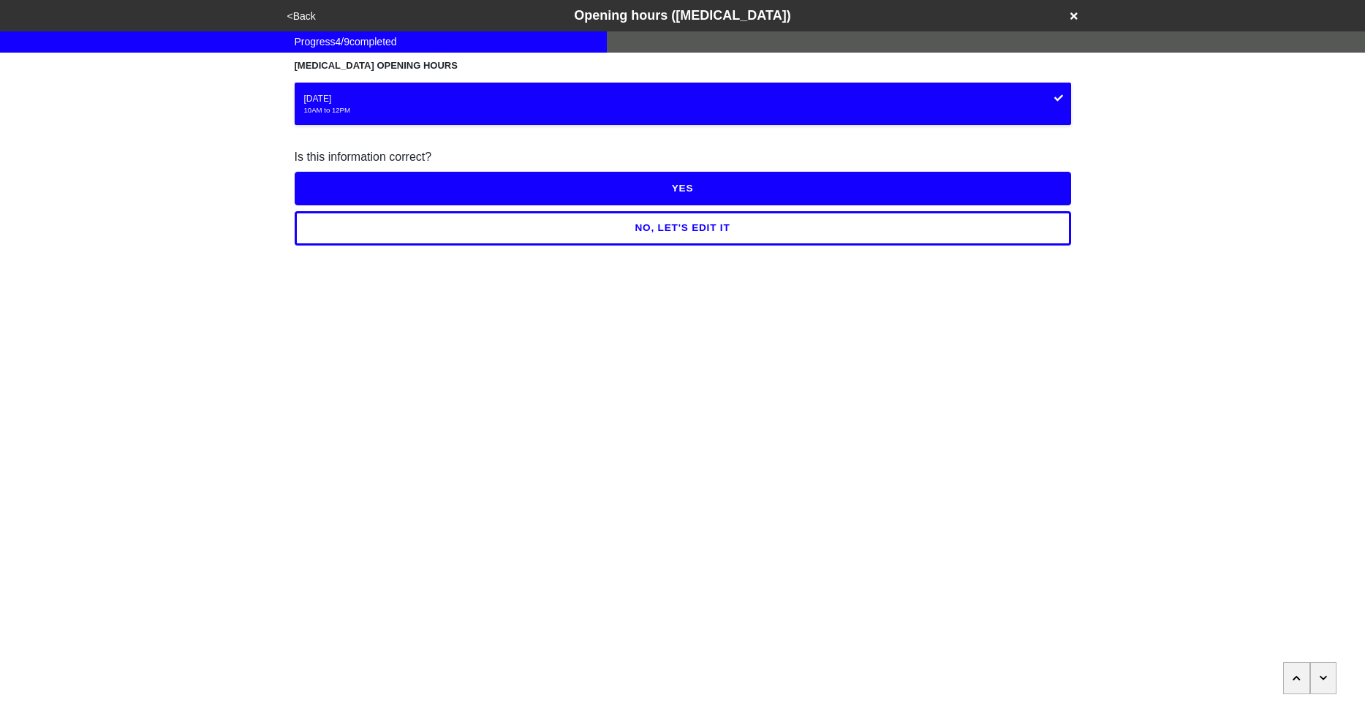  What do you see at coordinates (301, 16) in the screenshot?
I see `button: <Back` at bounding box center [301, 16].